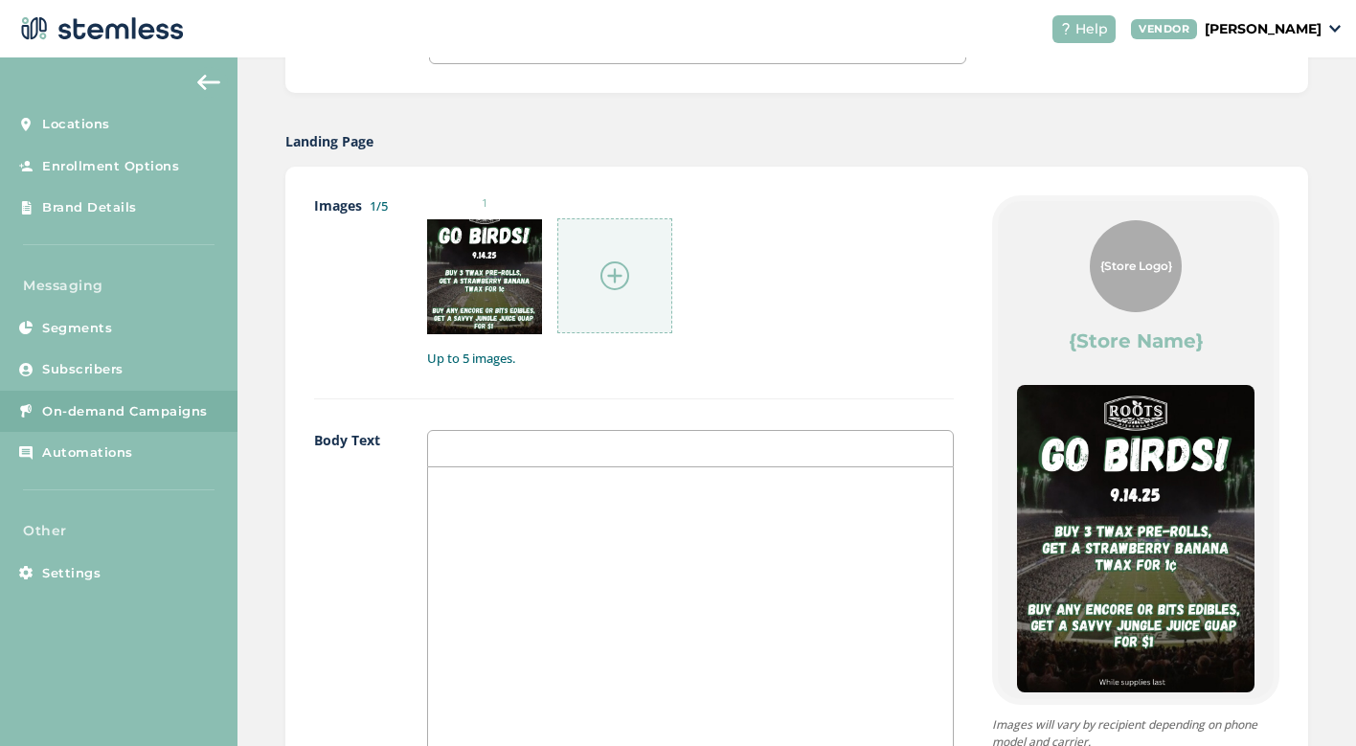 The width and height of the screenshot is (1356, 746). Describe the element at coordinates (1335, 29) in the screenshot. I see `img: icon_down-arrow-small-66adaf34.svg` at that location.